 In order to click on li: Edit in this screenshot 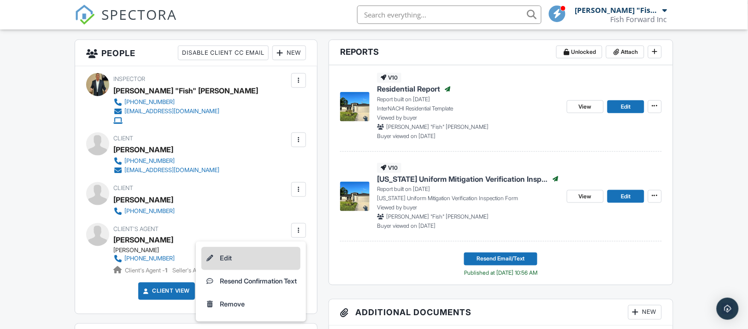, I will do `click(251, 259)`.